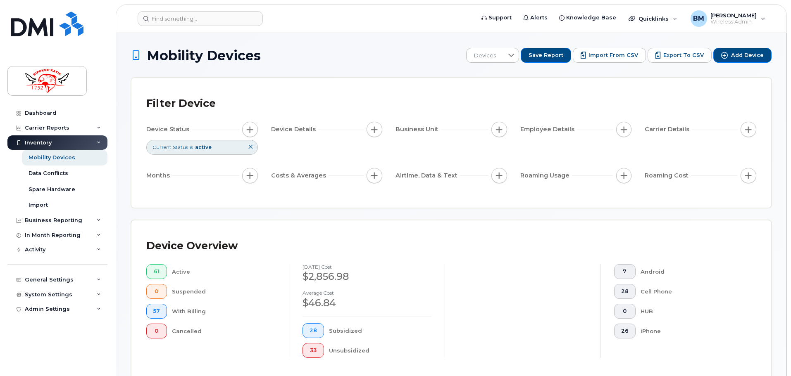 Image resolution: width=791 pixels, height=376 pixels. Describe the element at coordinates (692, 312) in the screenshot. I see `div: HUB` at that location.